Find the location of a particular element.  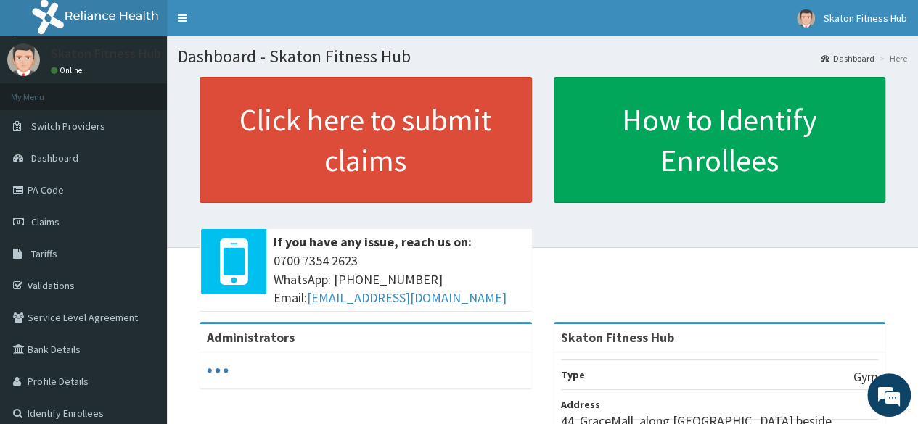

span: Tariffs is located at coordinates (44, 254).